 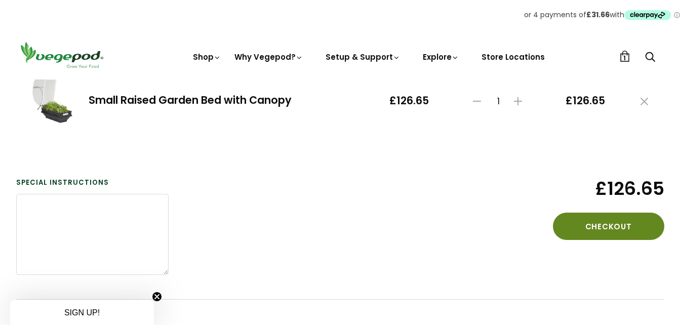 What do you see at coordinates (92, 183) in the screenshot?
I see `label: Special instructions` at bounding box center [92, 183].